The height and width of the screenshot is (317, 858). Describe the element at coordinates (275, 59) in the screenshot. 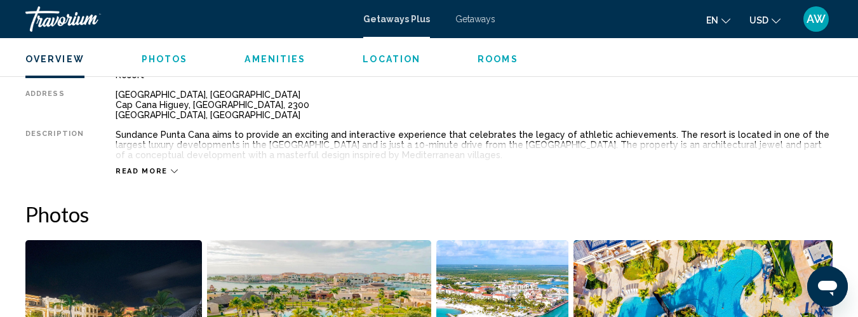

I see `span: Amenities` at that location.